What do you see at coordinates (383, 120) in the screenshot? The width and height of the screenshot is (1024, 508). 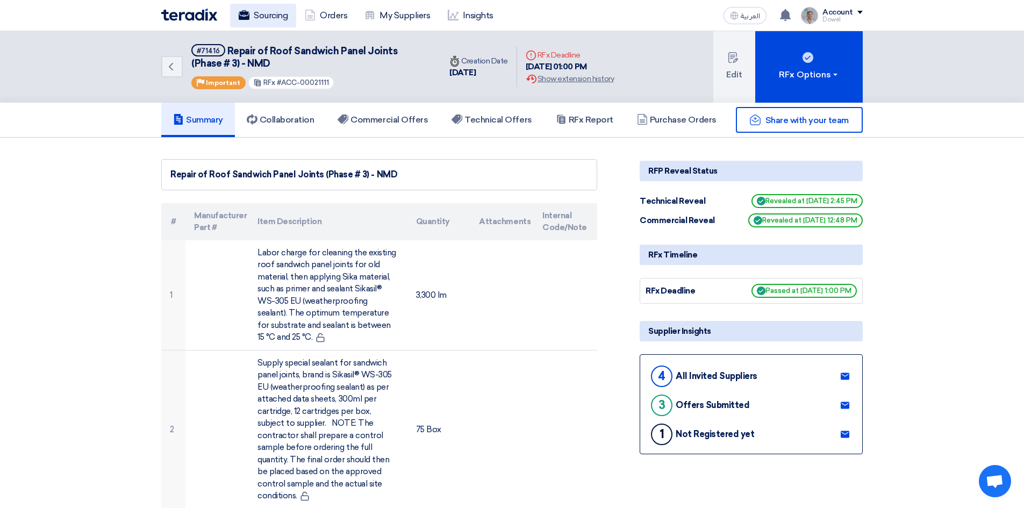 I see `a: Commercial Offers` at bounding box center [383, 120].